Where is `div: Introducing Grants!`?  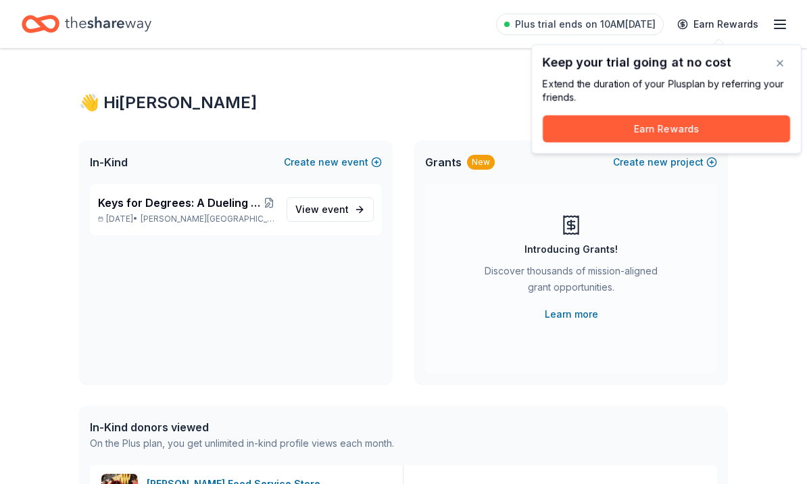 div: Introducing Grants! is located at coordinates (571, 249).